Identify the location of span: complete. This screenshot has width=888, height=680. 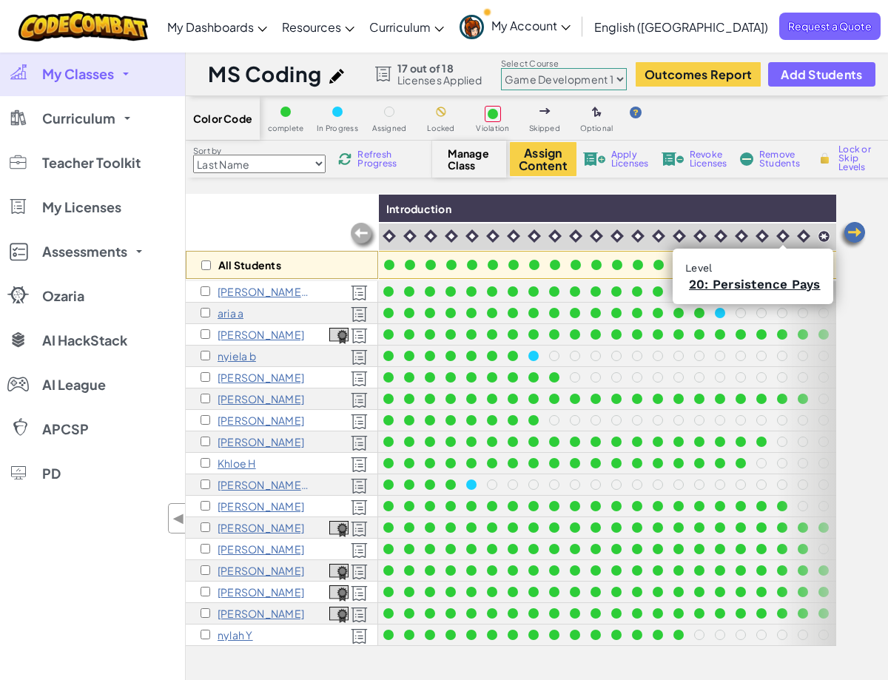
(286, 128).